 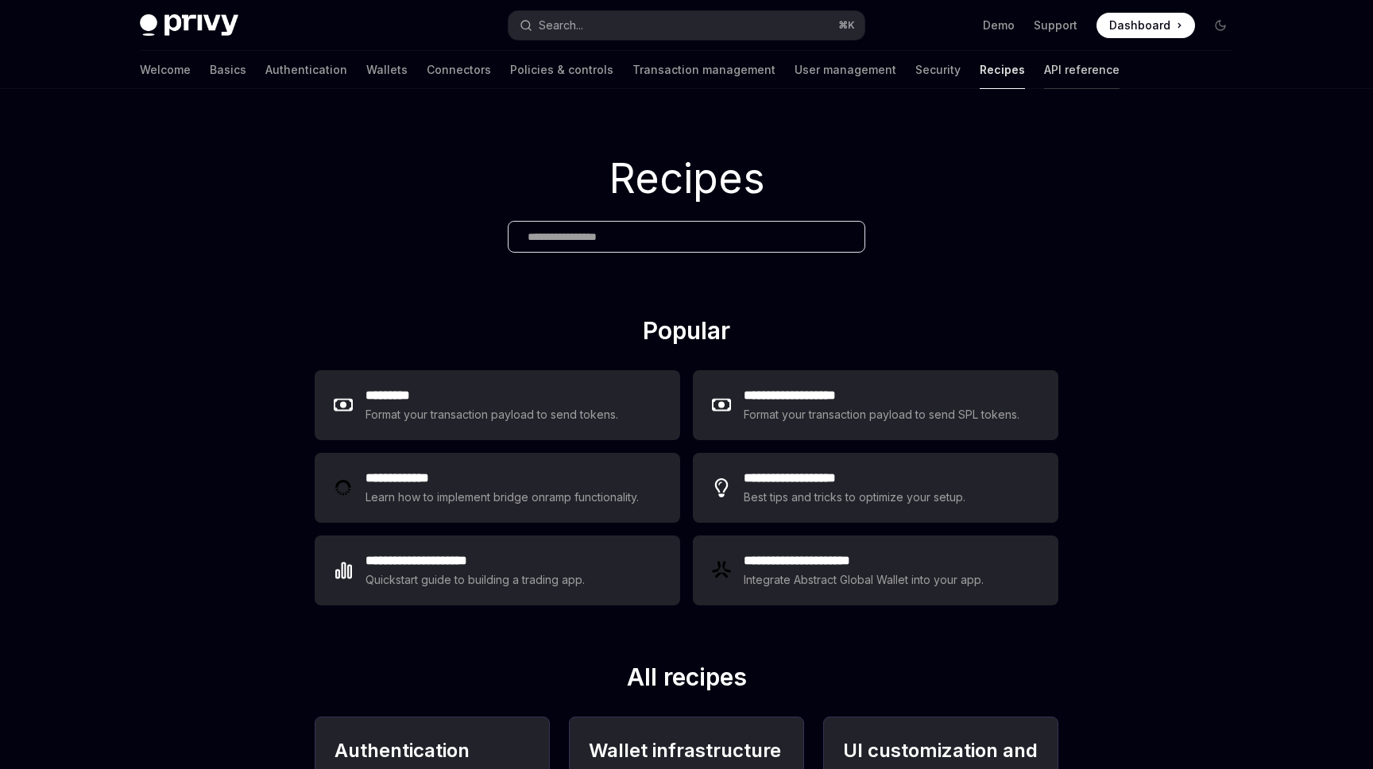 I want to click on a: Policies & controls, so click(x=562, y=70).